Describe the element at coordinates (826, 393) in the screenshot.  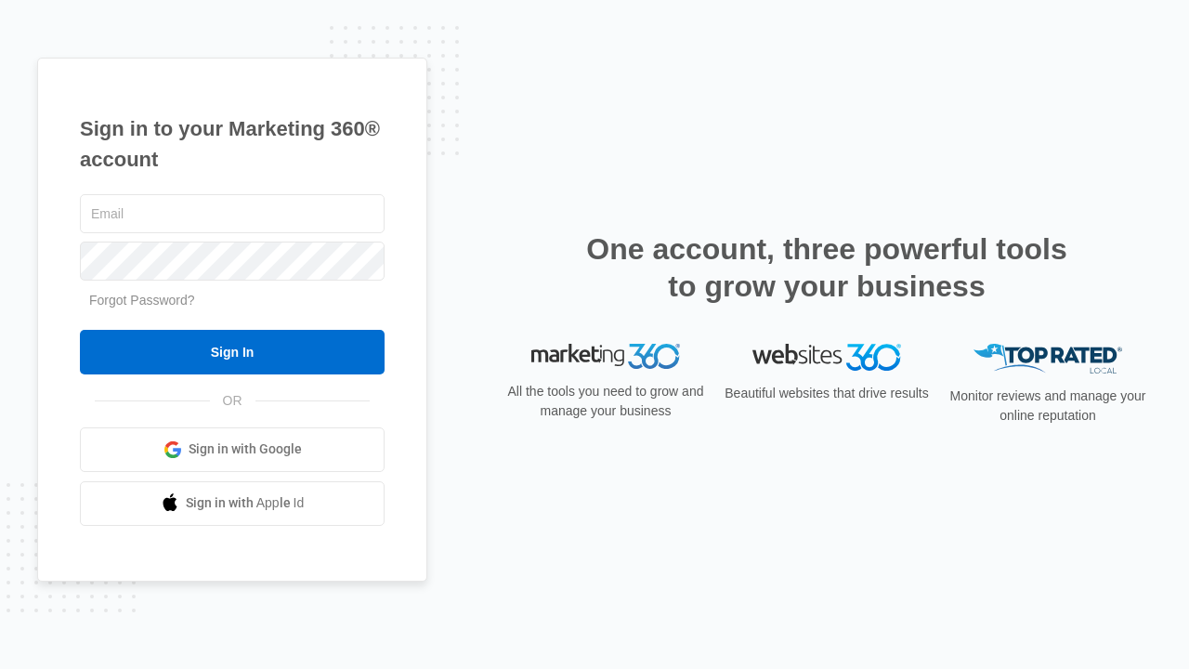
I see `p: Beautiful websites that drive results` at that location.